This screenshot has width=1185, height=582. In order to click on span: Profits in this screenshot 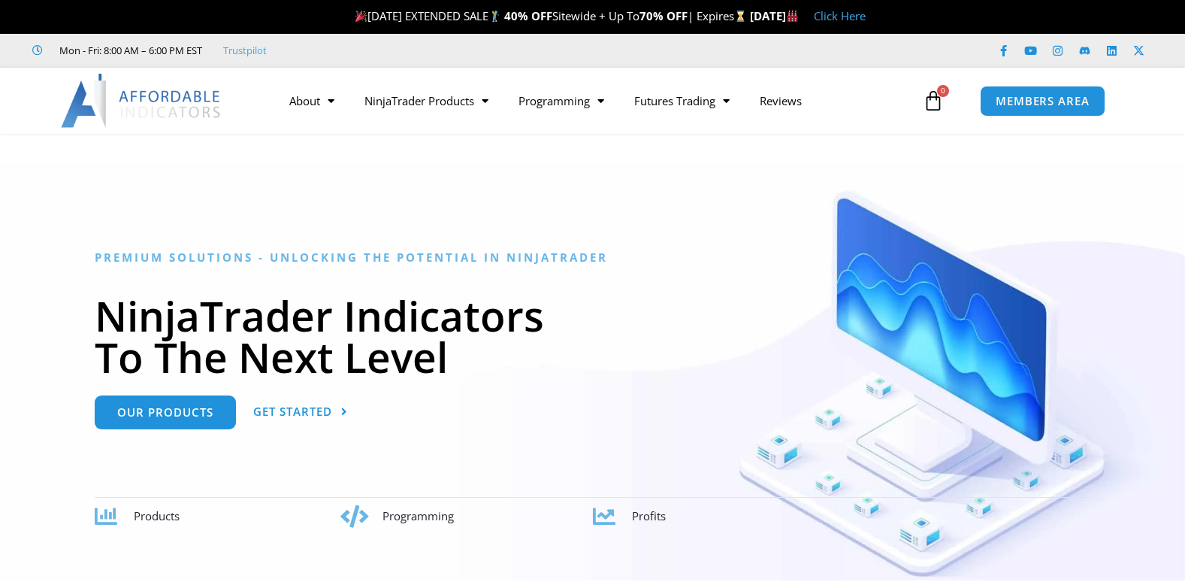, I will do `click(648, 515)`.